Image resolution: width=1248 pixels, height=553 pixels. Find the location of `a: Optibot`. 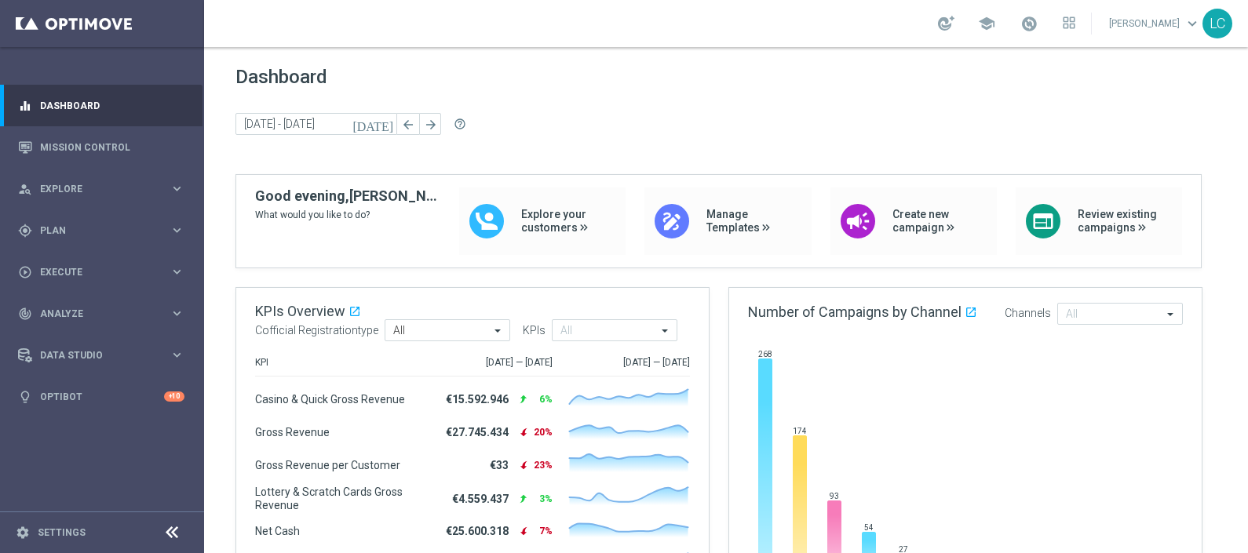

a: Optibot is located at coordinates (102, 396).